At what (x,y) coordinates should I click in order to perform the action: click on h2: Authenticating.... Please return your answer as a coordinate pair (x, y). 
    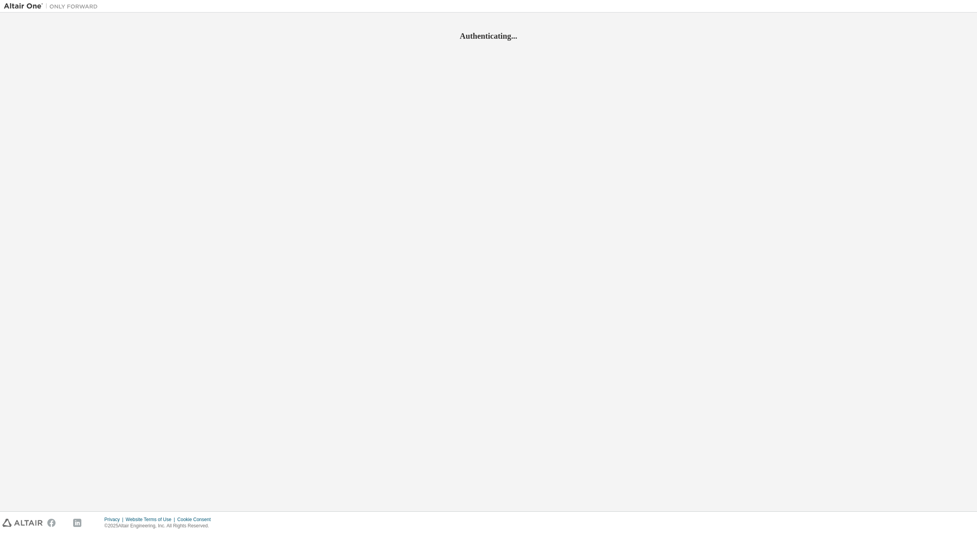
    Looking at the image, I should click on (488, 36).